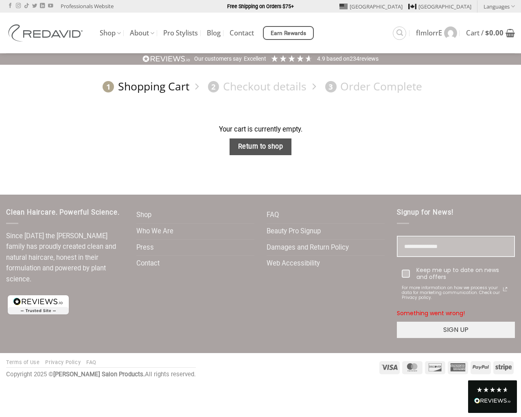 This screenshot has height=417, width=521. What do you see at coordinates (214, 33) in the screenshot?
I see `a: Blog` at bounding box center [214, 33].